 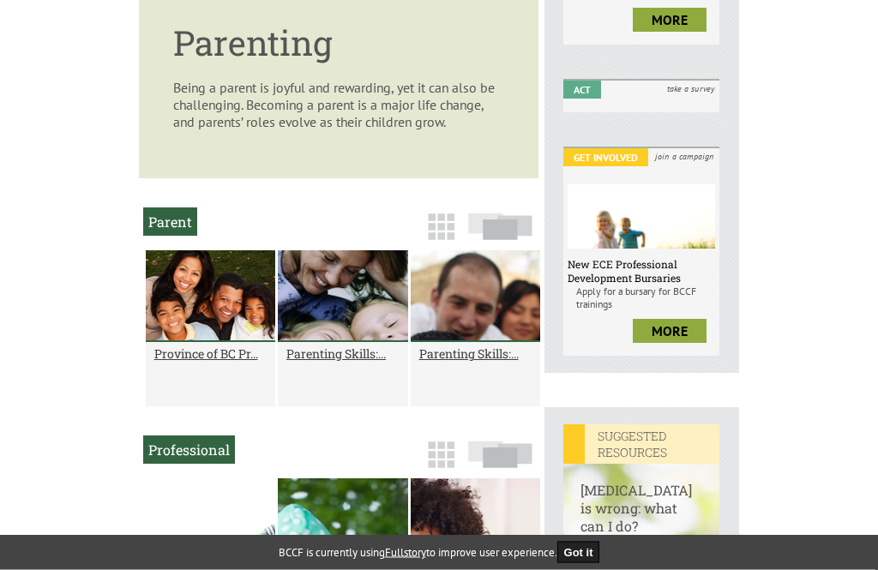 What do you see at coordinates (170, 222) in the screenshot?
I see `h2: Parent` at bounding box center [170, 222].